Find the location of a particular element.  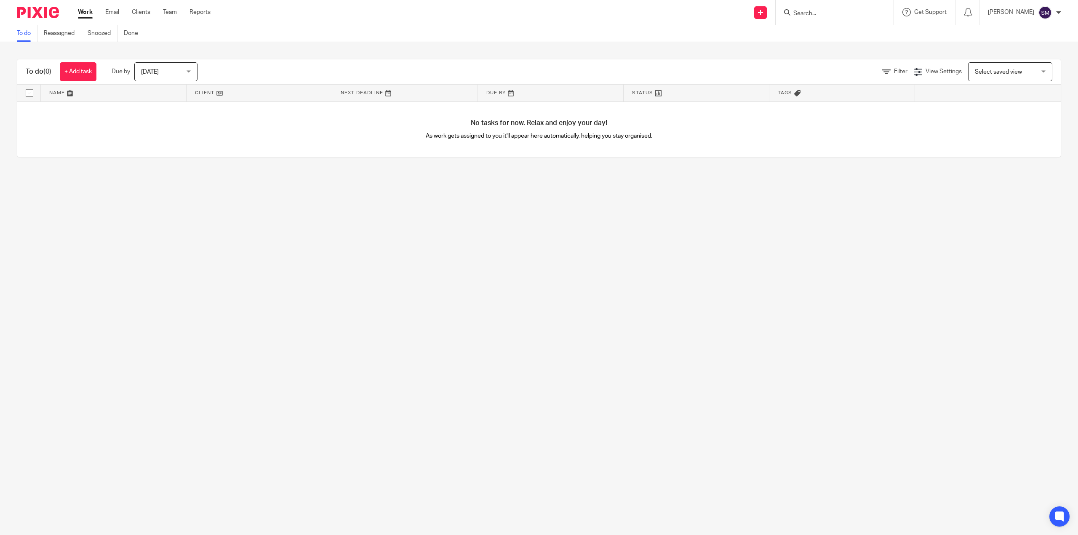

a: Done is located at coordinates (134, 33).